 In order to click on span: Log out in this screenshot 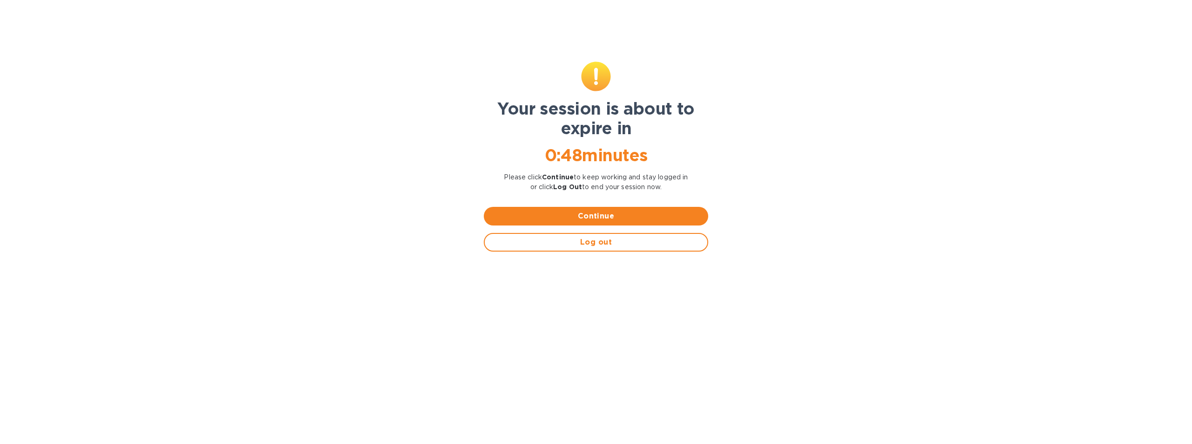, I will do `click(596, 242)`.